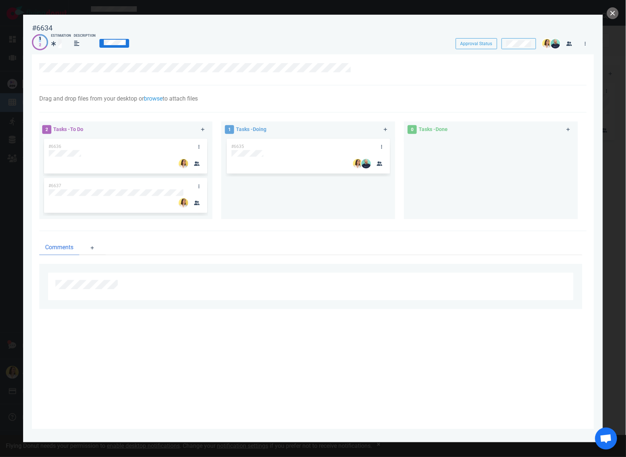  What do you see at coordinates (180, 98) in the screenshot?
I see `span: to attach files` at bounding box center [180, 98].